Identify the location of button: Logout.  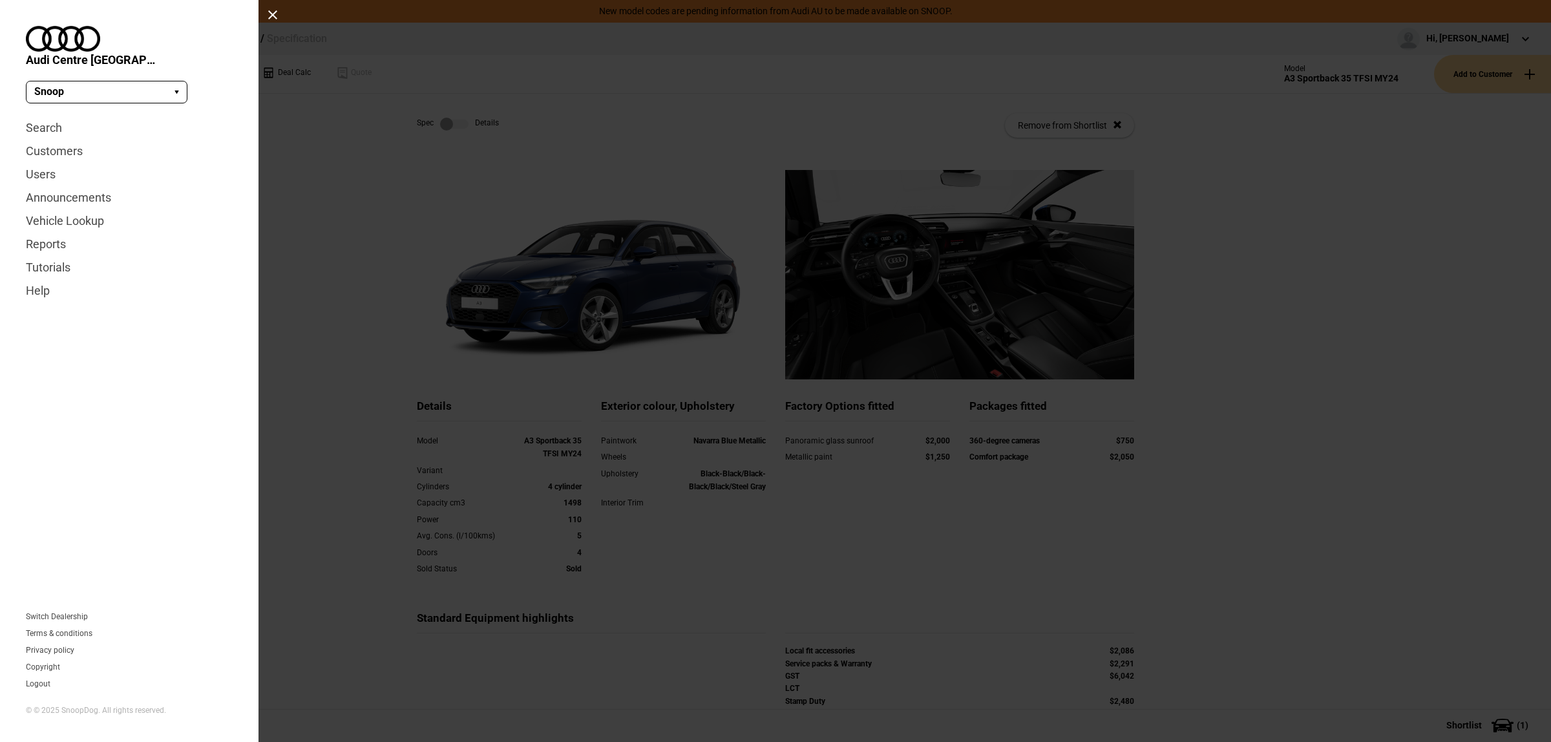
(38, 684).